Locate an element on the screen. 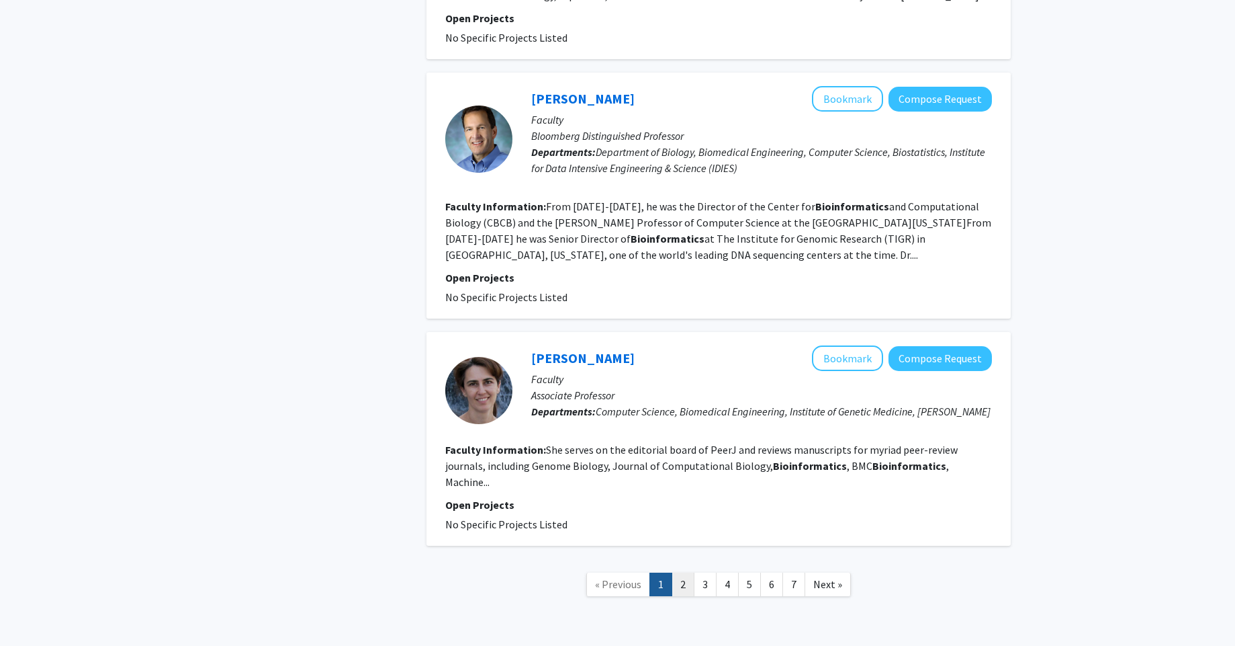  button: Compose Request to Steven Salzberg is located at coordinates (941, 99).